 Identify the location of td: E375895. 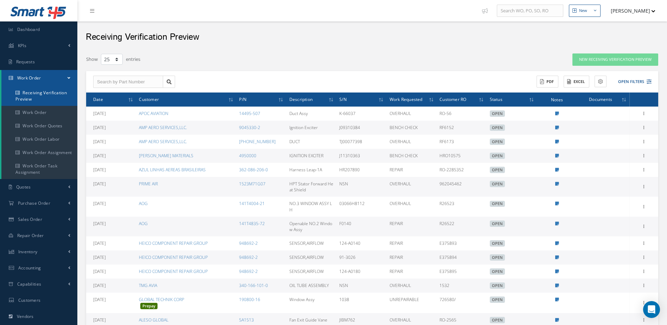
(462, 272).